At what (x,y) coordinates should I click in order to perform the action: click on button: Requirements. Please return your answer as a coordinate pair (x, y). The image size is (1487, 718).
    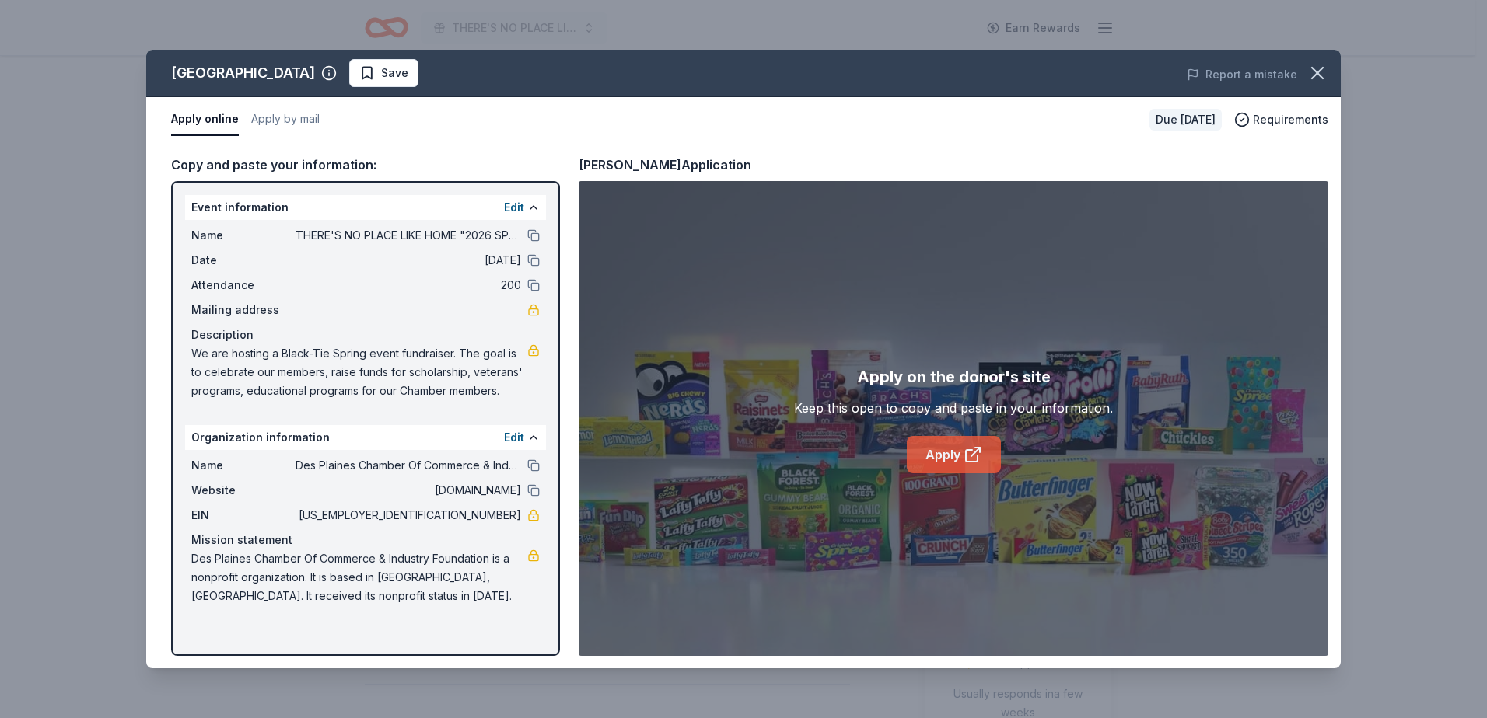
    Looking at the image, I should click on (1281, 120).